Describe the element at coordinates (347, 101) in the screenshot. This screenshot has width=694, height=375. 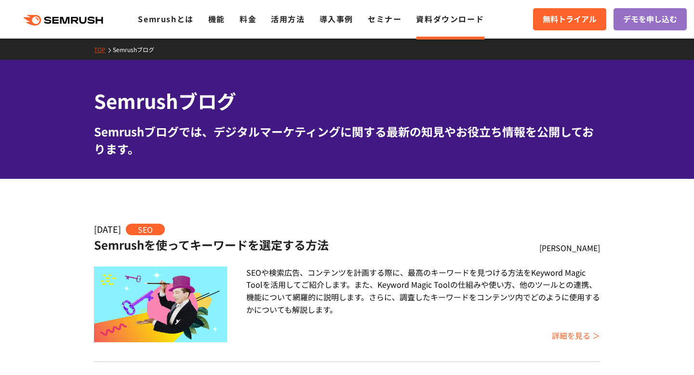
I see `h1: Semrushブログ` at that location.